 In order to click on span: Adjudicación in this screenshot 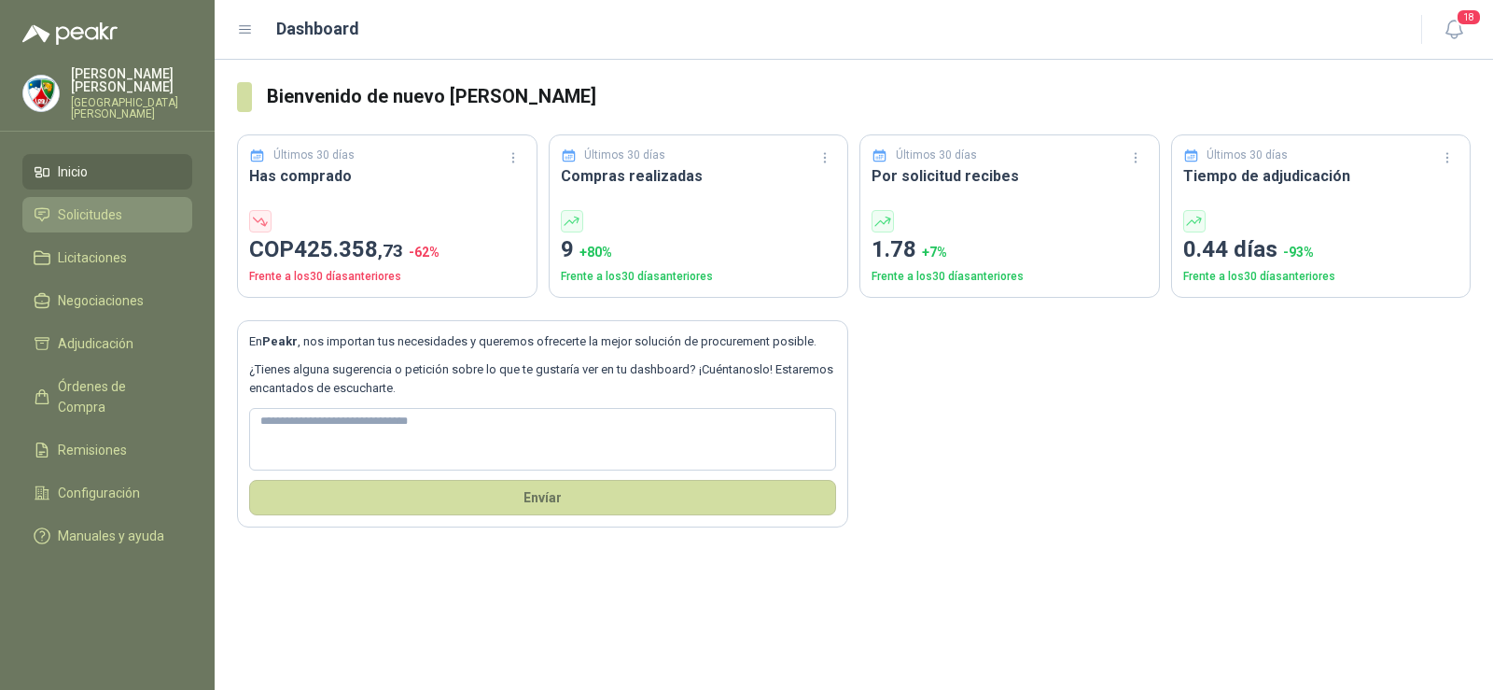, I will do `click(95, 343)`.